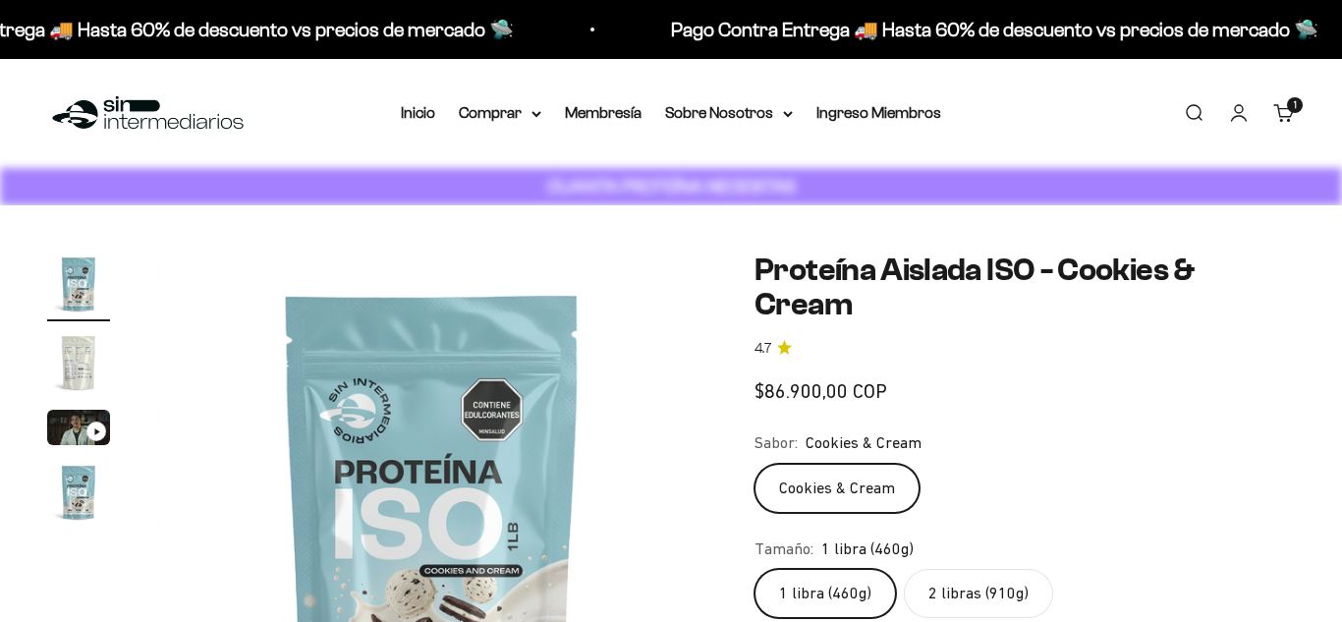 Image resolution: width=1342 pixels, height=622 pixels. Describe the element at coordinates (418, 112) in the screenshot. I see `a: Inicio` at that location.